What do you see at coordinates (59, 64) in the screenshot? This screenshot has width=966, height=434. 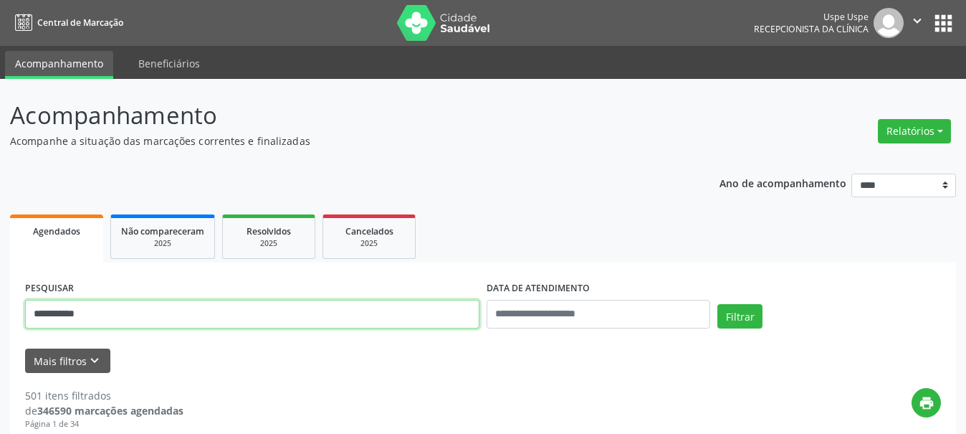 I see `a: Acompanhamento` at bounding box center [59, 64].